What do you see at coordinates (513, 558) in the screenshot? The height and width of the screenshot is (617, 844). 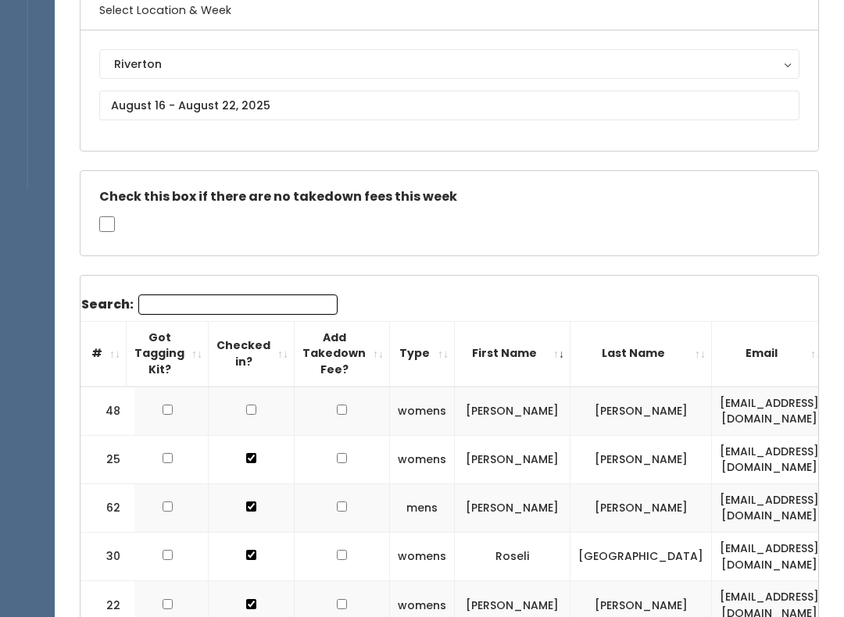 I see `td: Roseli` at bounding box center [513, 558].